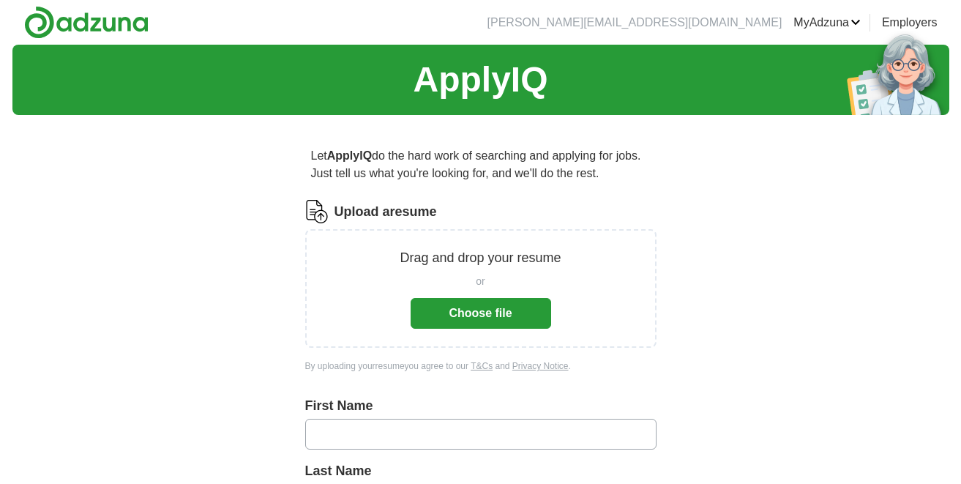 The height and width of the screenshot is (484, 961). I want to click on p: Drag and drop your resume, so click(480, 258).